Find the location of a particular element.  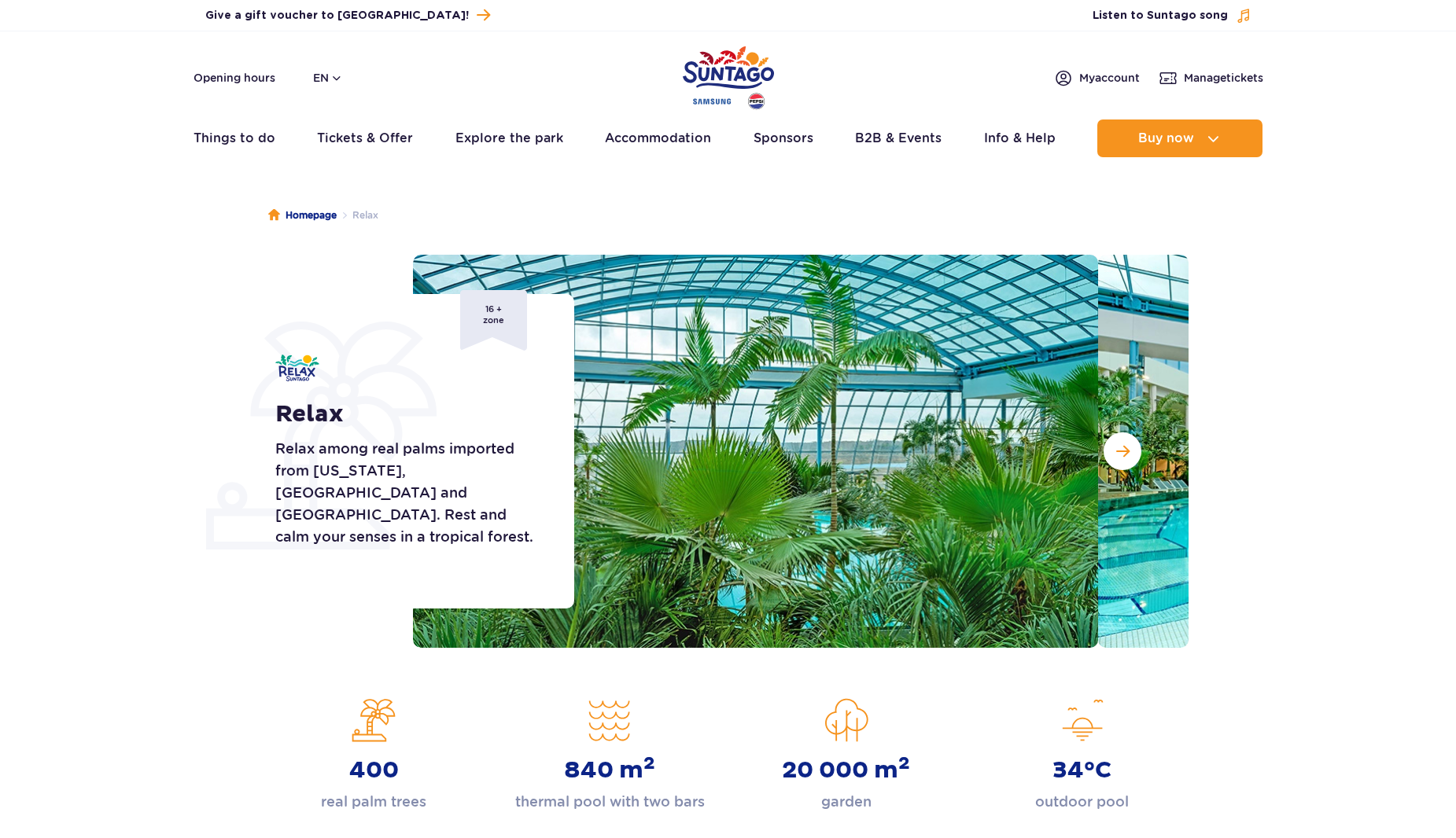

a: B2B & Events is located at coordinates (898, 139).